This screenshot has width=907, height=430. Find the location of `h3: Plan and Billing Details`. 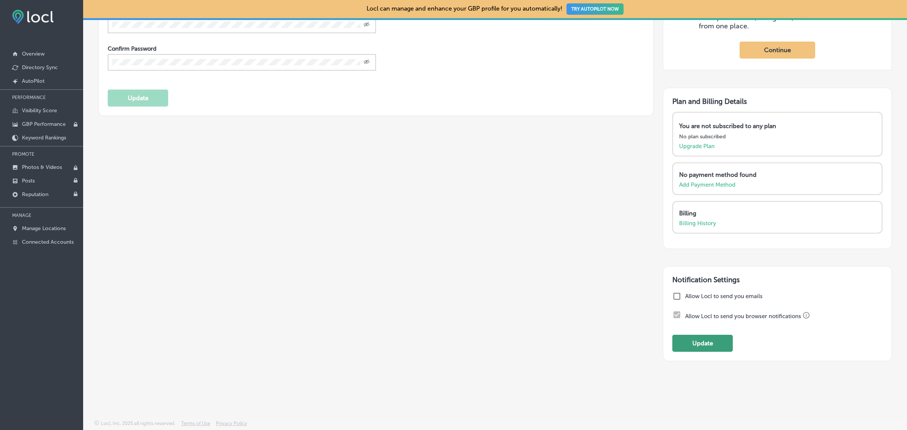

h3: Plan and Billing Details is located at coordinates (778, 101).